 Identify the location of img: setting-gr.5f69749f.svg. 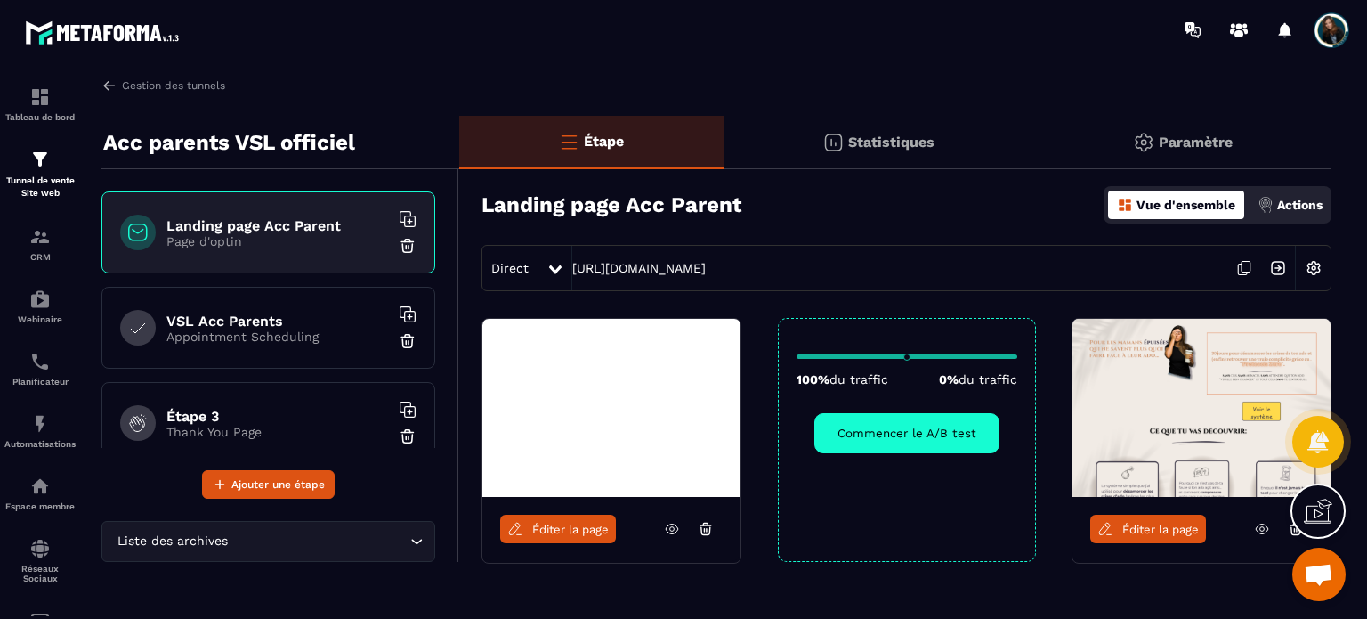
(1144, 142).